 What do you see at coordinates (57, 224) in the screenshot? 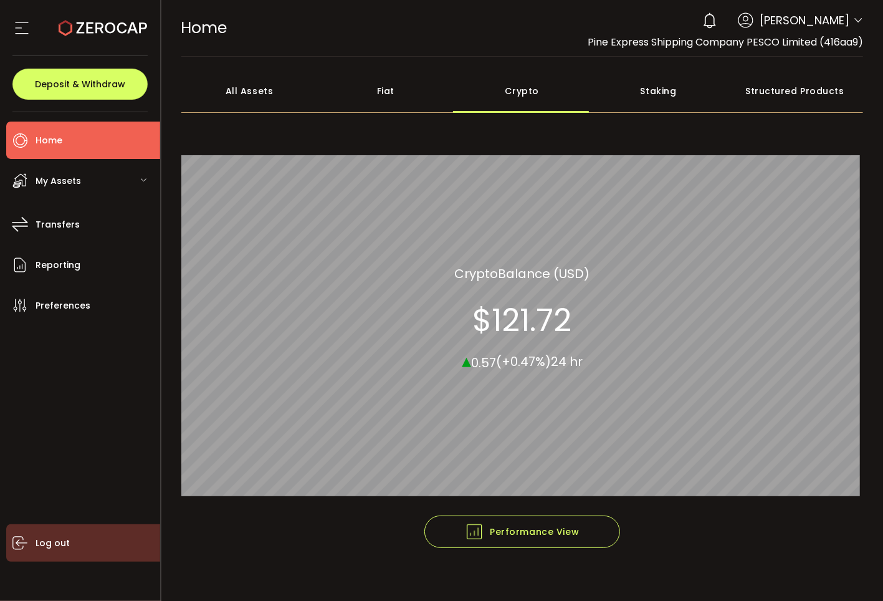
I see `span: Transfers` at bounding box center [57, 224].